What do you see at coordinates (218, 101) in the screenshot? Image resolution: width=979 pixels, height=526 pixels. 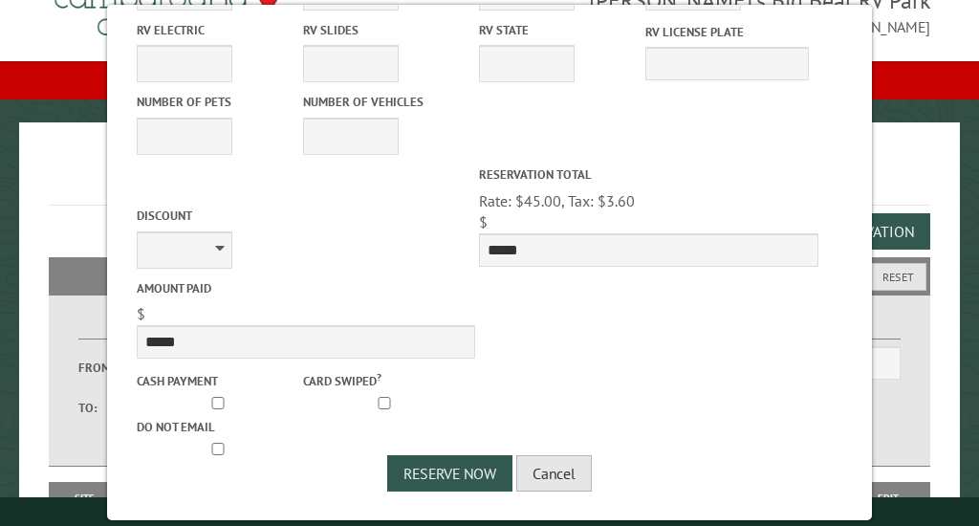 I see `label: Number of Pets` at bounding box center [218, 101].